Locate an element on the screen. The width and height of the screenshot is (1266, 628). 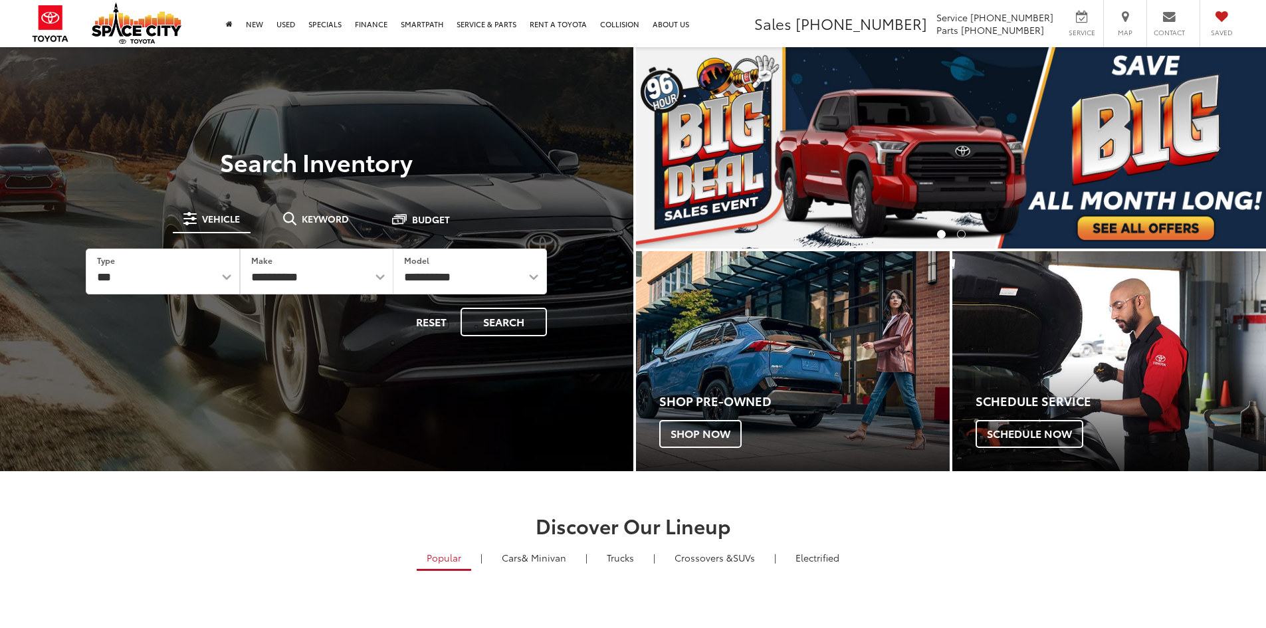
span: Vehicle is located at coordinates (221, 219).